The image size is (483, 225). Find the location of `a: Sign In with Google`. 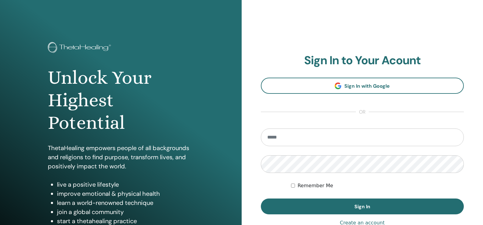

a: Sign In with Google is located at coordinates (362, 86).